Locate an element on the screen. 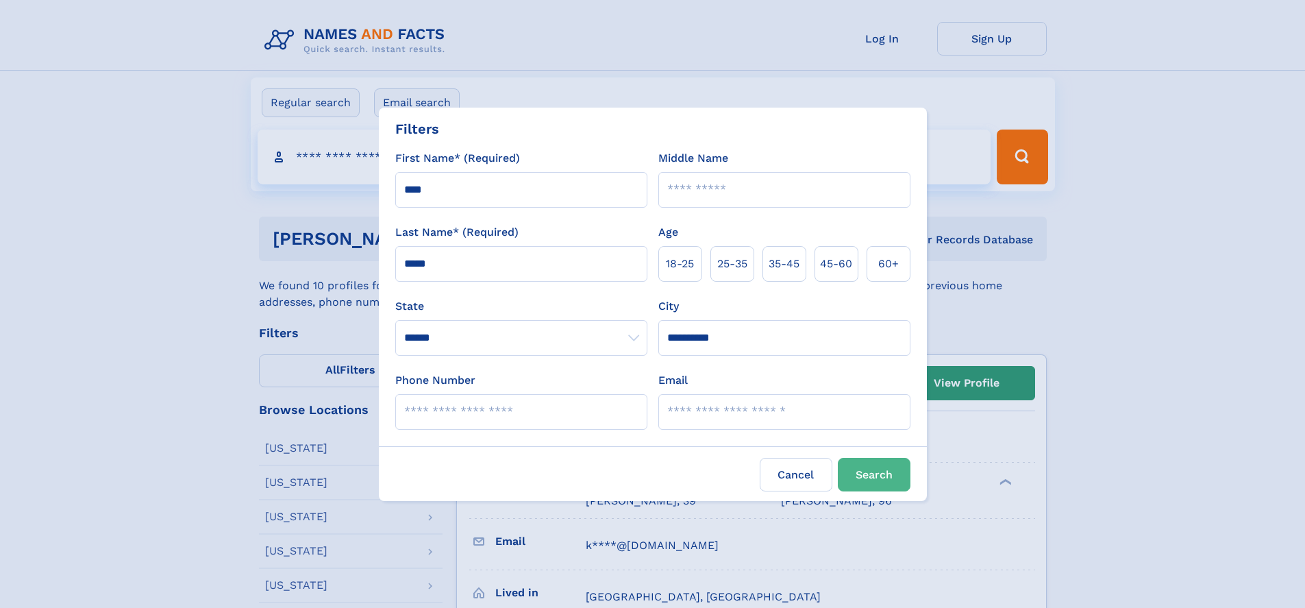 Image resolution: width=1305 pixels, height=608 pixels. label: Last Name* (Required) is located at coordinates (457, 232).